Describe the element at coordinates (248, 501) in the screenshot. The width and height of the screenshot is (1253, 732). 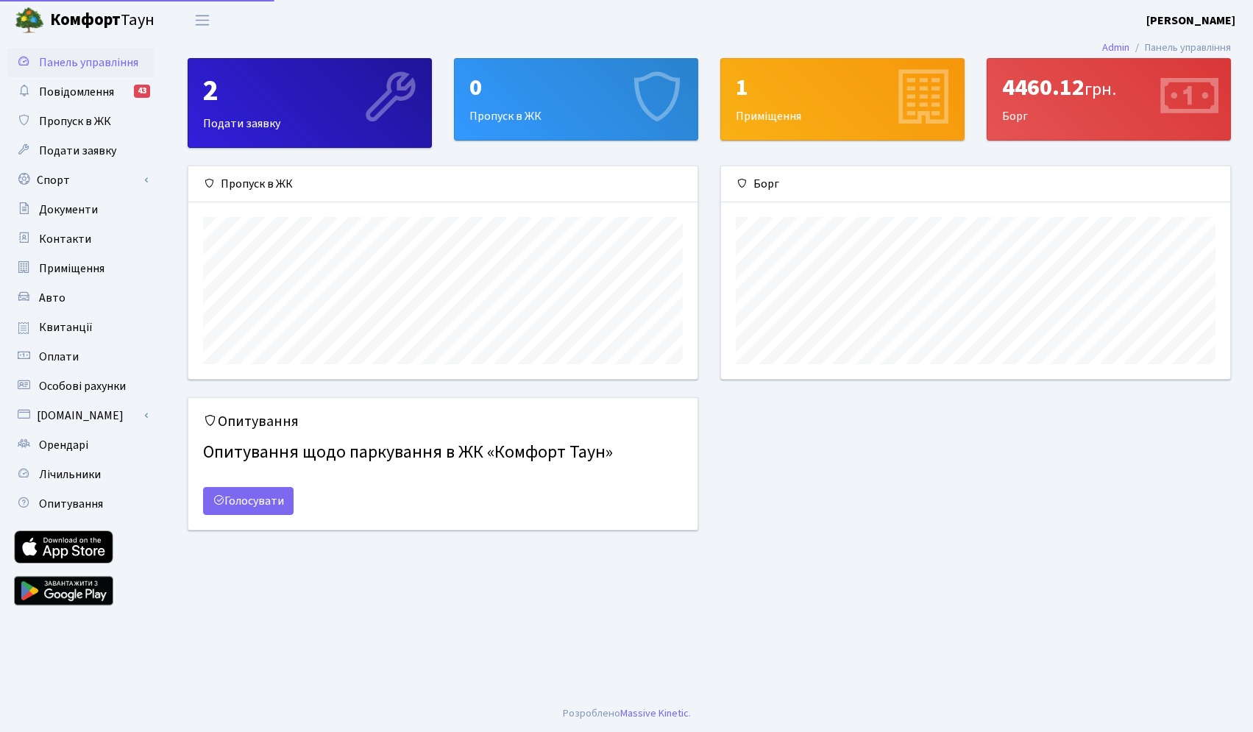
I see `a: Голосувати` at that location.